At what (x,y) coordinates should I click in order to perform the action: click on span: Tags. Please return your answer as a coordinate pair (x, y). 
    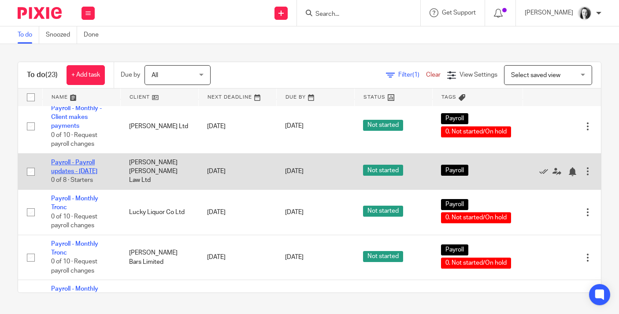
    Looking at the image, I should click on (449, 97).